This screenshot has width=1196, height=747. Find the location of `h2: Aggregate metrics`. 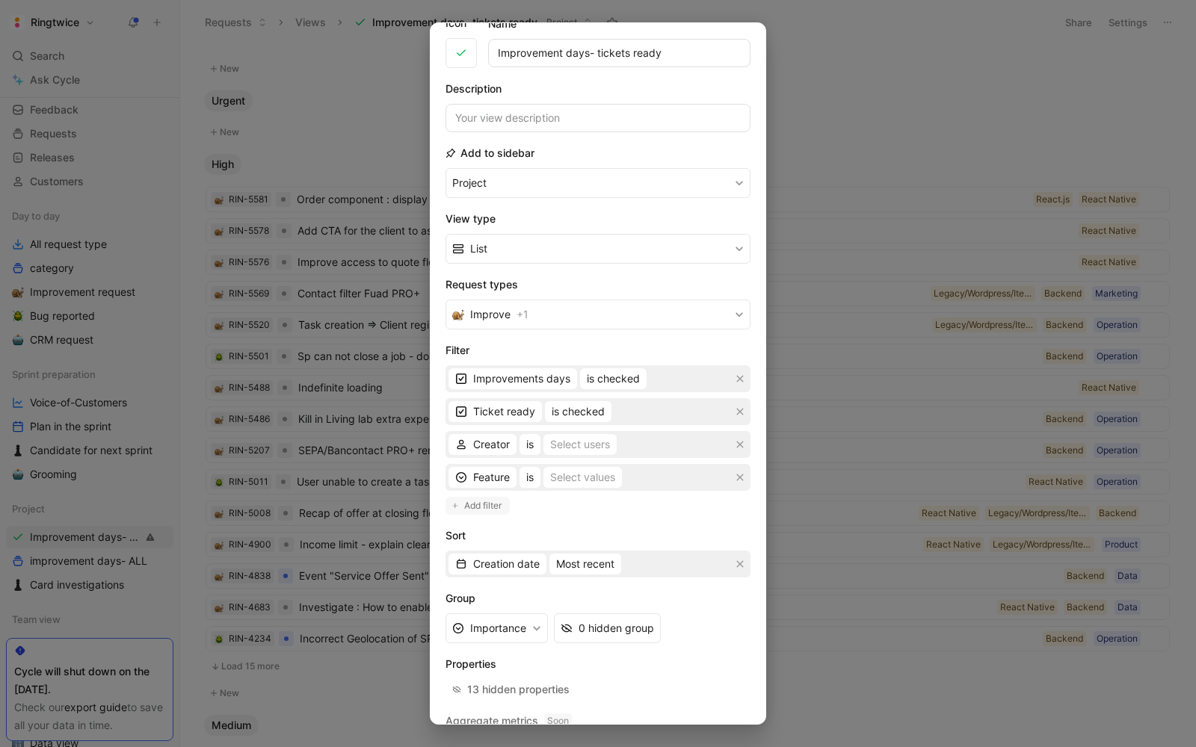

h2: Aggregate metrics is located at coordinates (598, 721).